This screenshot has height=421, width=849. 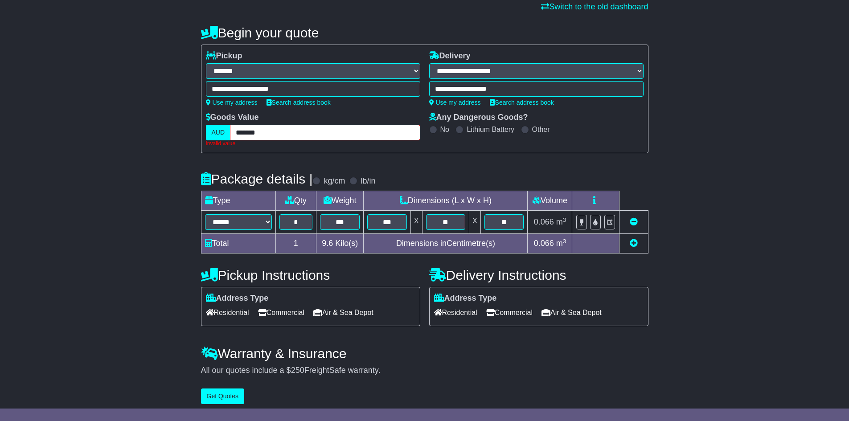 I want to click on label: Other, so click(x=541, y=129).